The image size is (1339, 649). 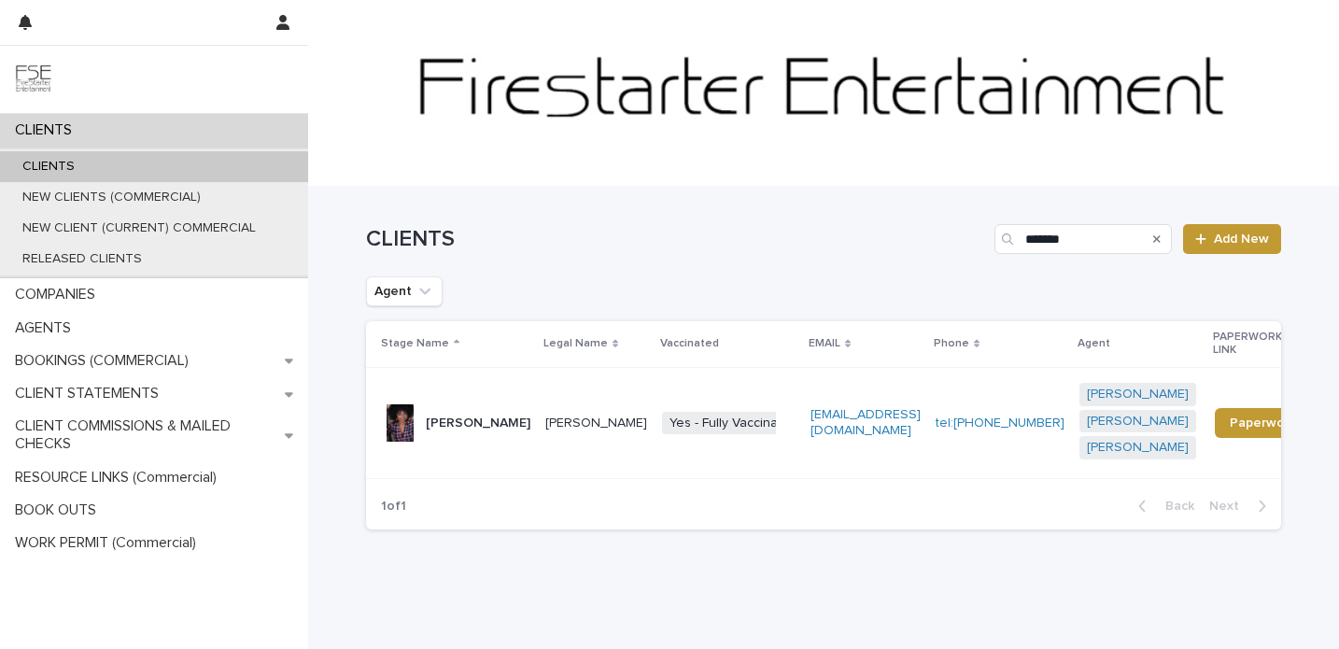 I want to click on button: Back, so click(x=1163, y=506).